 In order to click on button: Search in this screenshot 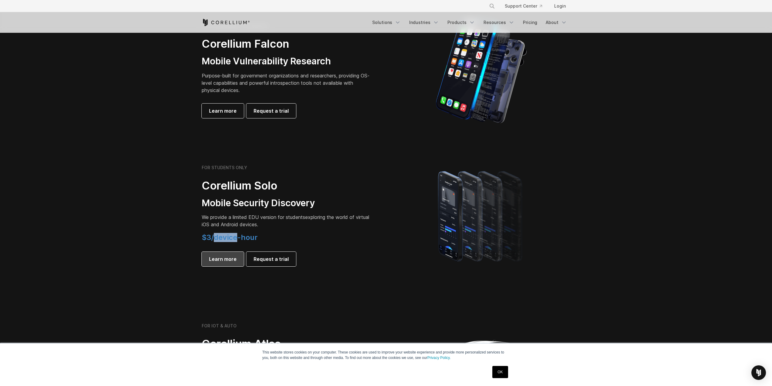, I will do `click(492, 6)`.